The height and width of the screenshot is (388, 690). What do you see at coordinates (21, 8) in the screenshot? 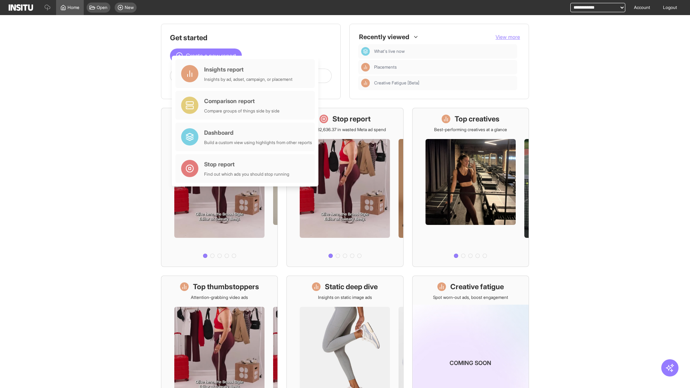
I see `img: Logo` at bounding box center [21, 8].